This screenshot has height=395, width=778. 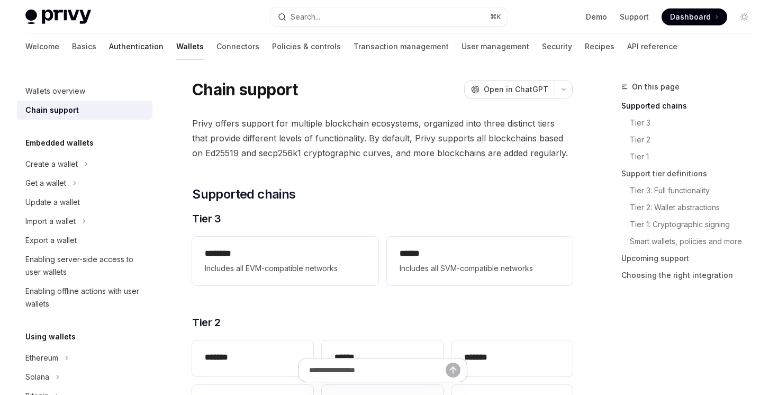 What do you see at coordinates (51, 240) in the screenshot?
I see `div: Export a wallet` at bounding box center [51, 240].